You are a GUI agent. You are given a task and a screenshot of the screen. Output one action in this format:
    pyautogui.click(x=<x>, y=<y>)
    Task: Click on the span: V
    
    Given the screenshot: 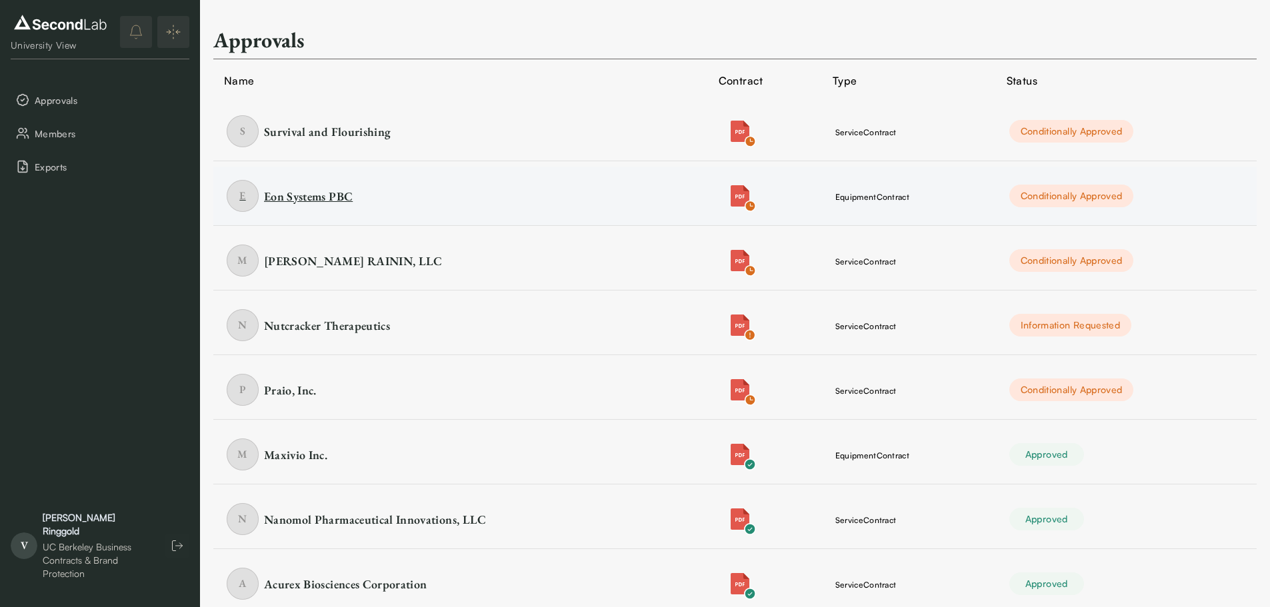 What is the action you would take?
    pyautogui.click(x=24, y=546)
    